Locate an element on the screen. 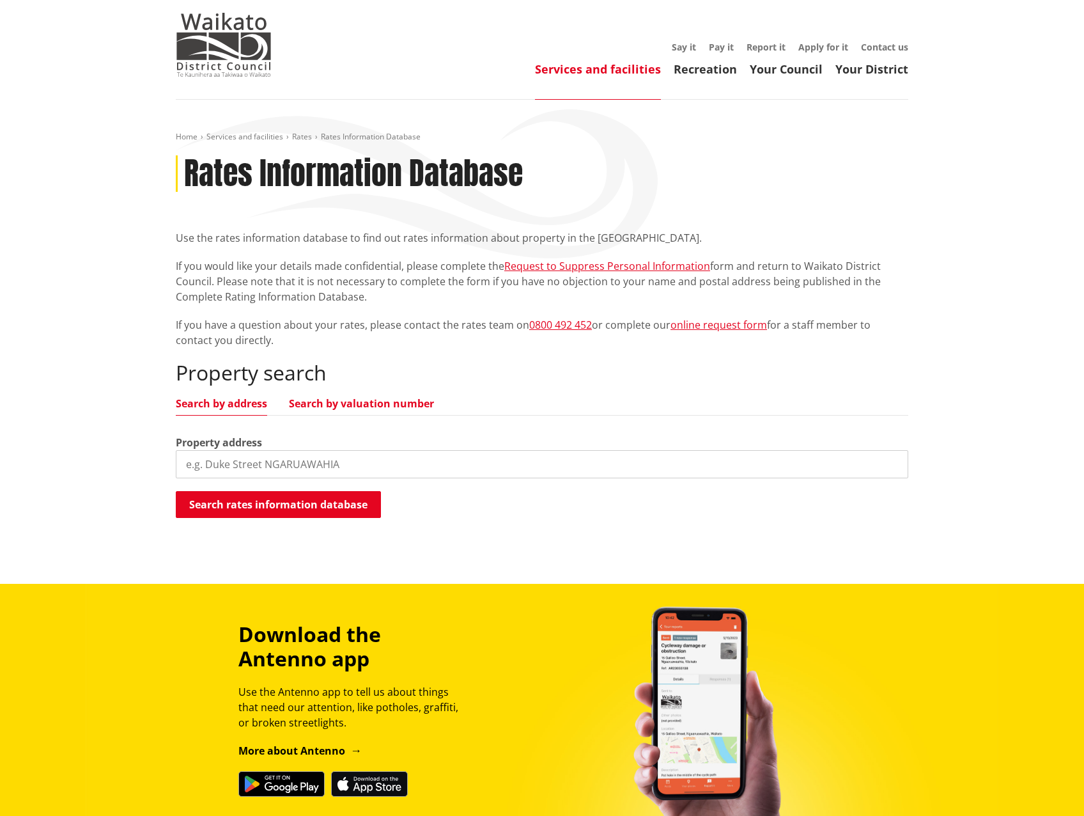  img: Get it on Google Play is located at coordinates (281, 784).